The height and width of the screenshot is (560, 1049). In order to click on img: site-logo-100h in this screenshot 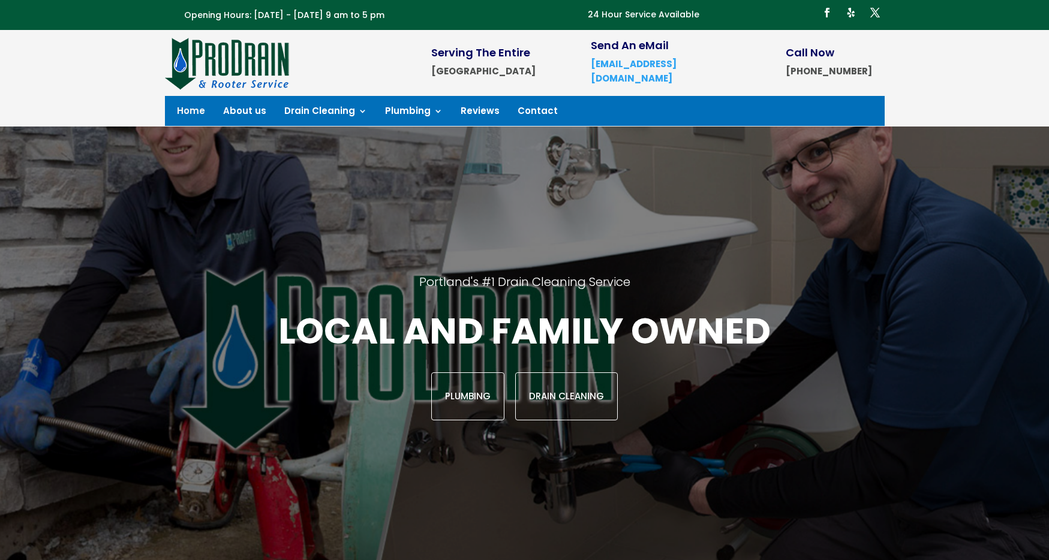, I will do `click(227, 63)`.